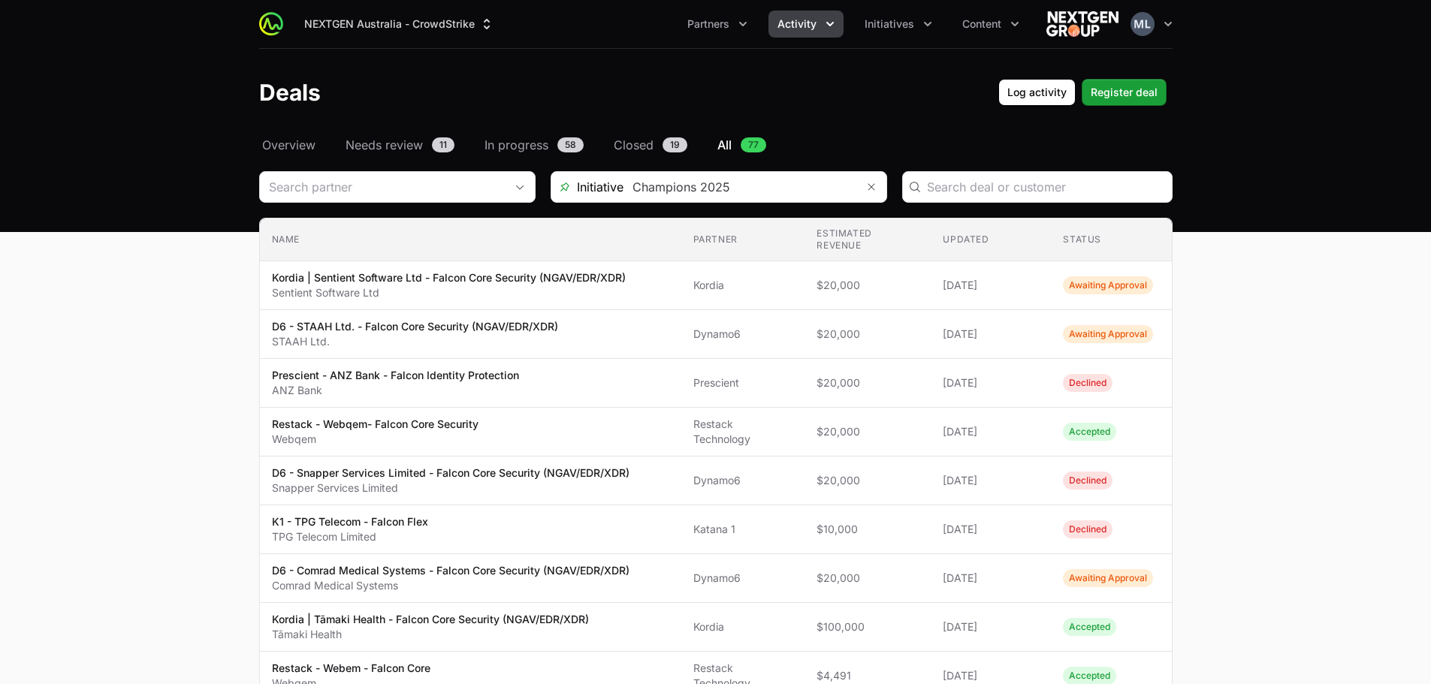 The width and height of the screenshot is (1431, 684). Describe the element at coordinates (991, 24) in the screenshot. I see `button: Content` at that location.